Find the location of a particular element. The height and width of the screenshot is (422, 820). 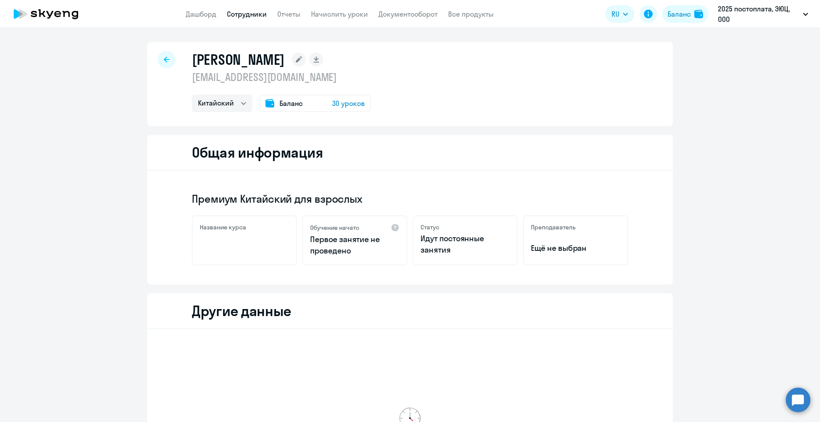

h5: Название курса is located at coordinates (223, 227).